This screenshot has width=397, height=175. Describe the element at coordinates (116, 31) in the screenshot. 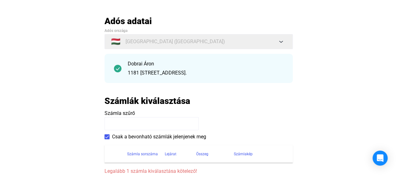

I see `span: Adós országa` at that location.